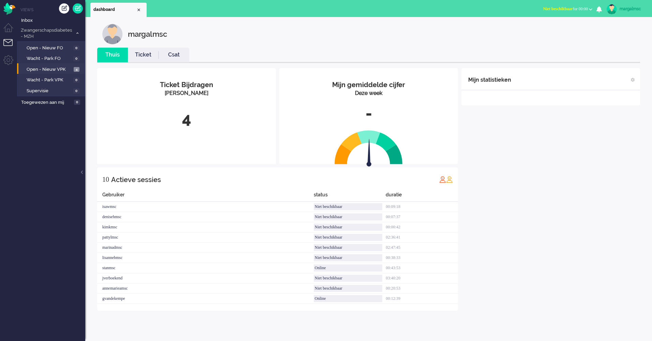 This screenshot has height=341, width=652. I want to click on div: pattylmsc, so click(205, 238).